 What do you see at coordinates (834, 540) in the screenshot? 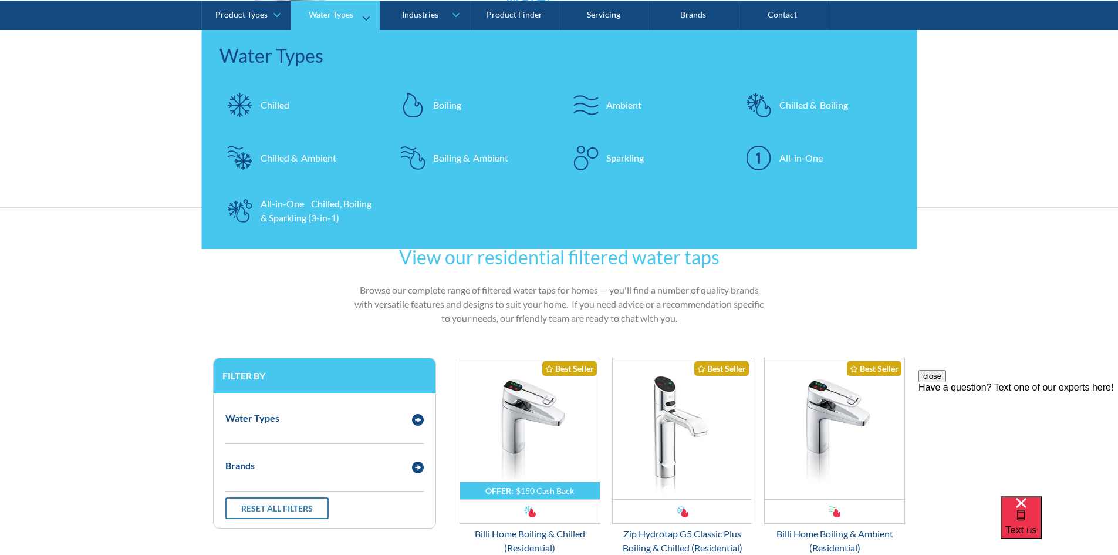
I see `div: Billi Home Boiling & Ambient (Residential)` at bounding box center [834, 540].